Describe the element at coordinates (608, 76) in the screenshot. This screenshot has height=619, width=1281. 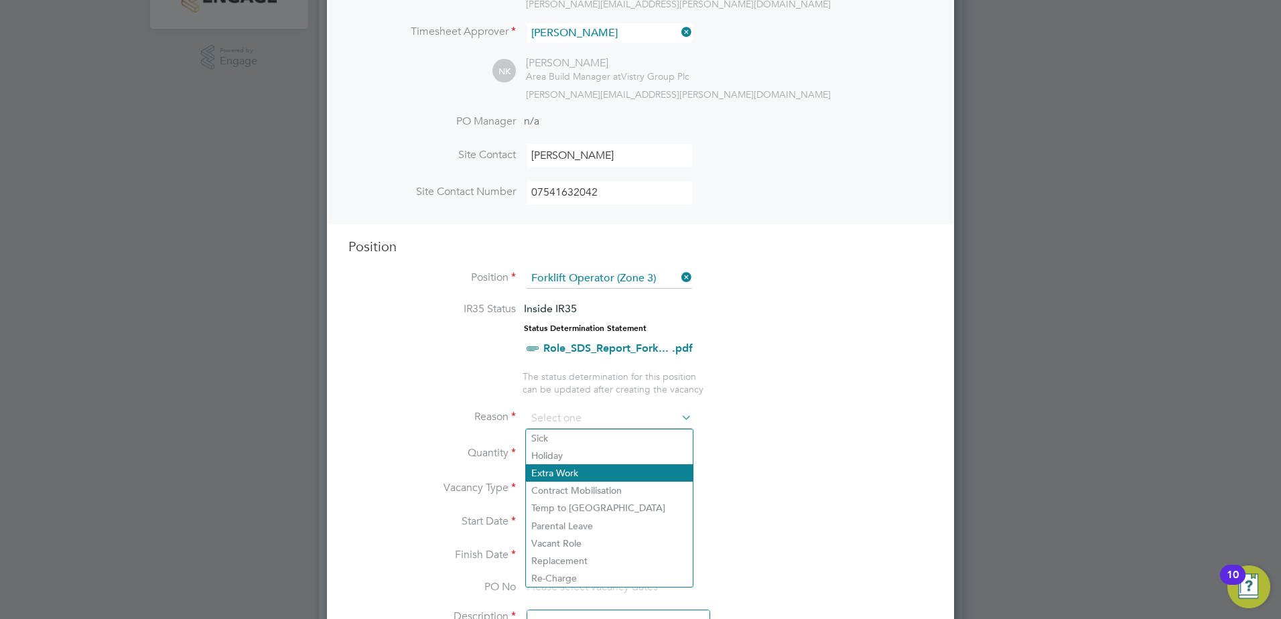
I see `div: Vistry Group Plc` at that location.